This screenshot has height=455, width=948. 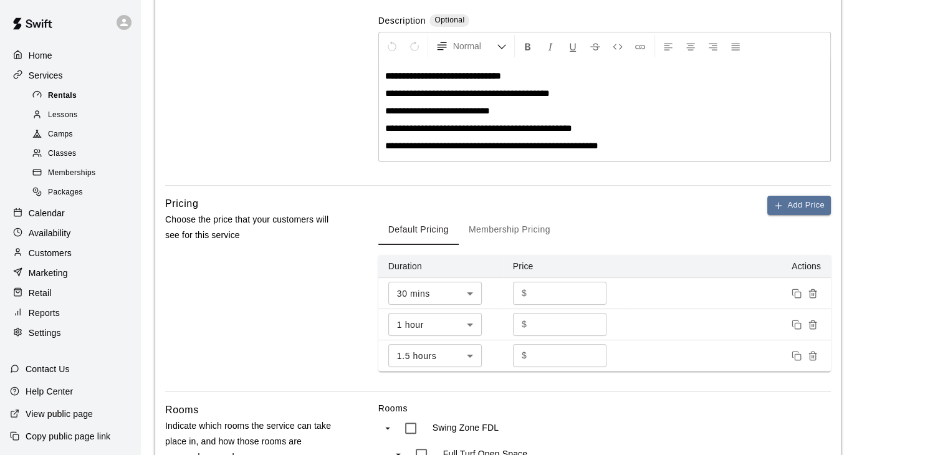 What do you see at coordinates (70, 293) in the screenshot?
I see `a: Retail` at bounding box center [70, 293].